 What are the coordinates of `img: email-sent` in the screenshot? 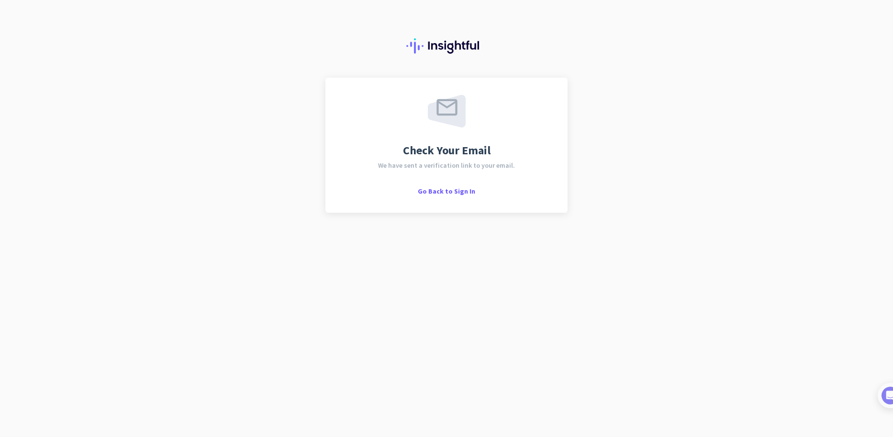 It's located at (447, 111).